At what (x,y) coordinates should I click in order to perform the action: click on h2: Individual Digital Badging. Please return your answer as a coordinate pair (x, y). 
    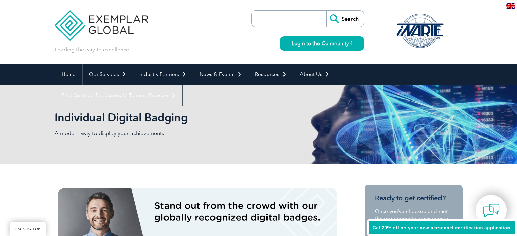
    Looking at the image, I should click on (198, 118).